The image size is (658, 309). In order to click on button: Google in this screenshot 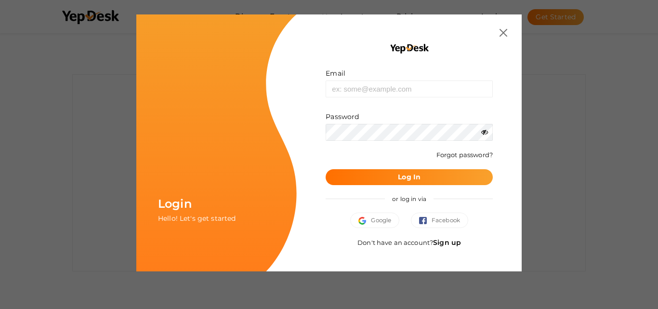, I will do `click(375, 220)`.